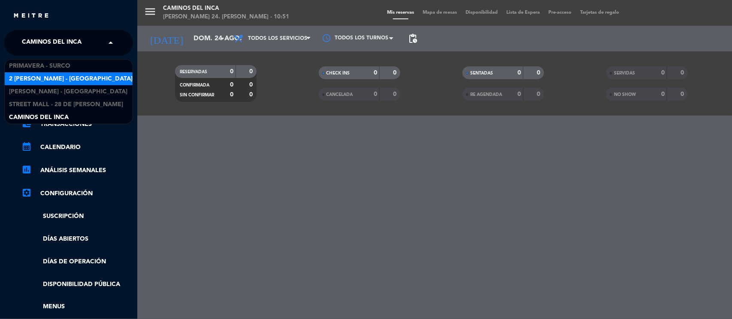 This screenshot has width=732, height=319. What do you see at coordinates (27, 147) in the screenshot?
I see `i: calendar_month` at bounding box center [27, 147].